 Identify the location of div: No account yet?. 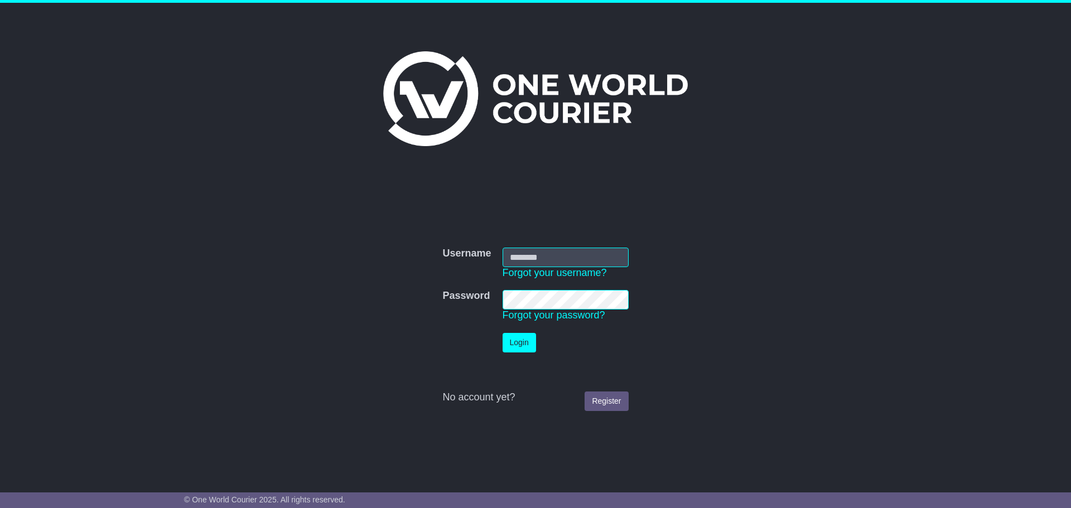
(535, 398).